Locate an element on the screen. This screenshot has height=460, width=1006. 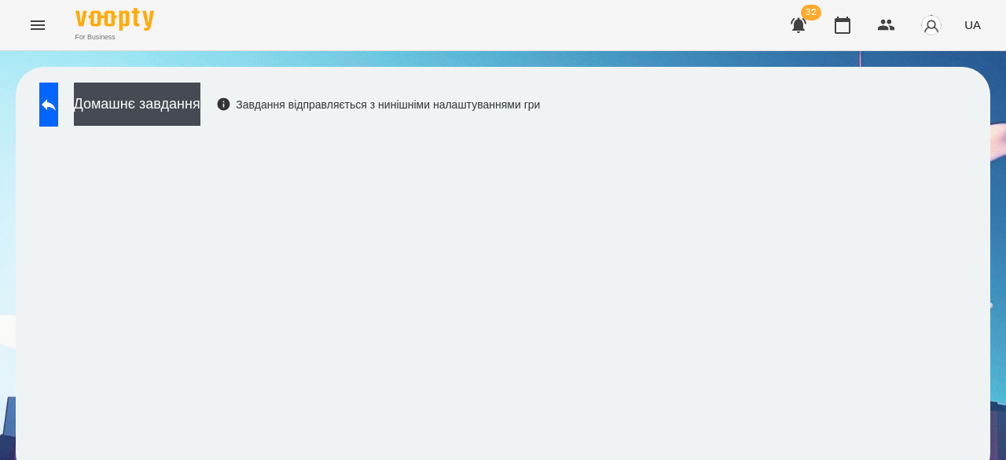
button: UA is located at coordinates (972, 24).